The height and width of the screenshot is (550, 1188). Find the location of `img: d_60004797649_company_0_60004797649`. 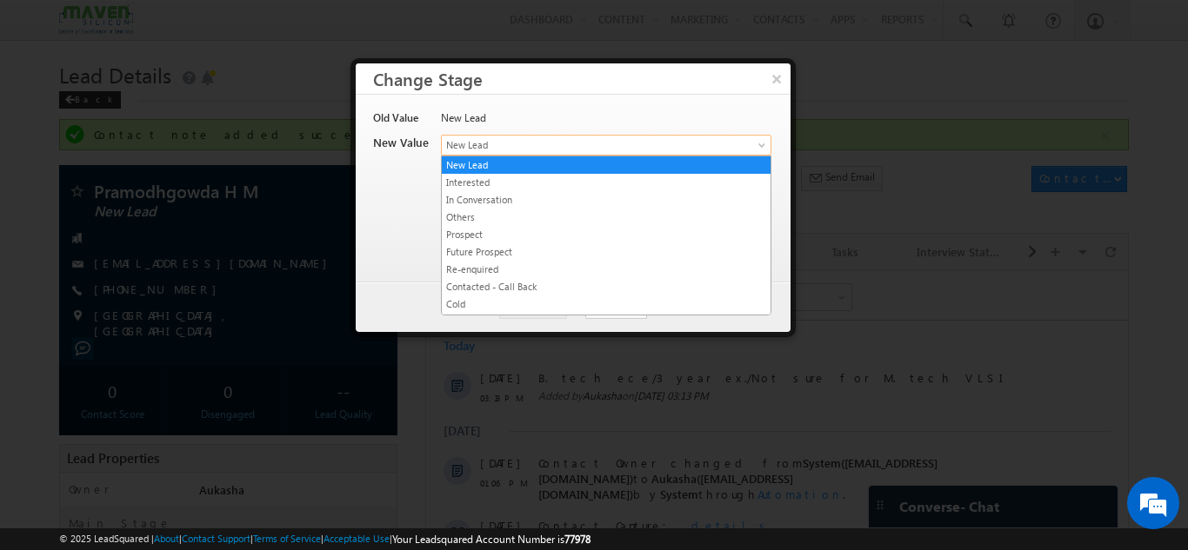

img: d_60004797649_company_0_60004797649 is located at coordinates (51, 103).